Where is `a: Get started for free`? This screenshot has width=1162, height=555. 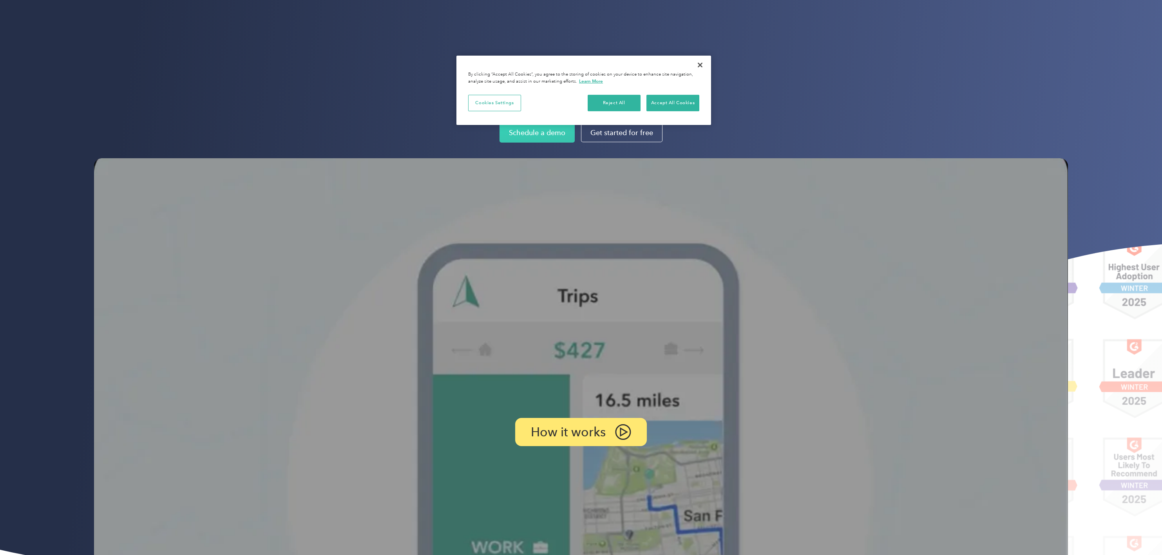
a: Get started for free is located at coordinates (622, 133).